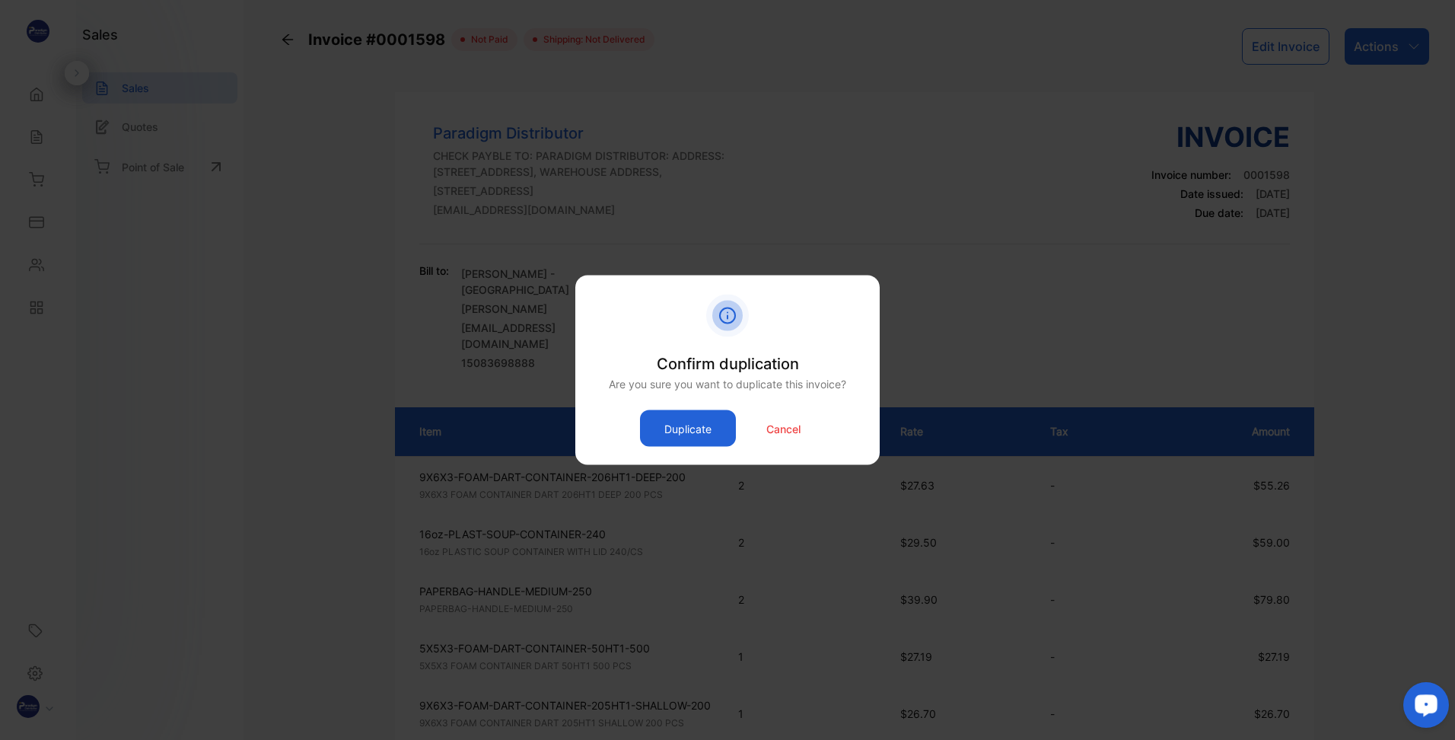 The height and width of the screenshot is (740, 1455). Describe the element at coordinates (688, 429) in the screenshot. I see `button: Duplicate` at that location.